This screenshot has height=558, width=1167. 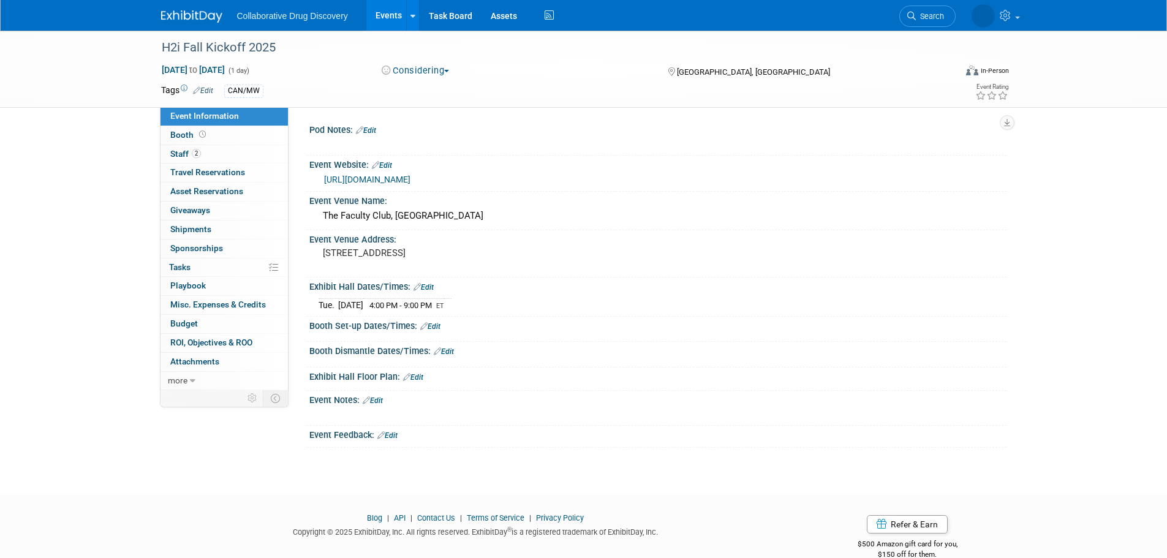 What do you see at coordinates (658, 399) in the screenshot?
I see `div: Event Notes:` at bounding box center [658, 399].